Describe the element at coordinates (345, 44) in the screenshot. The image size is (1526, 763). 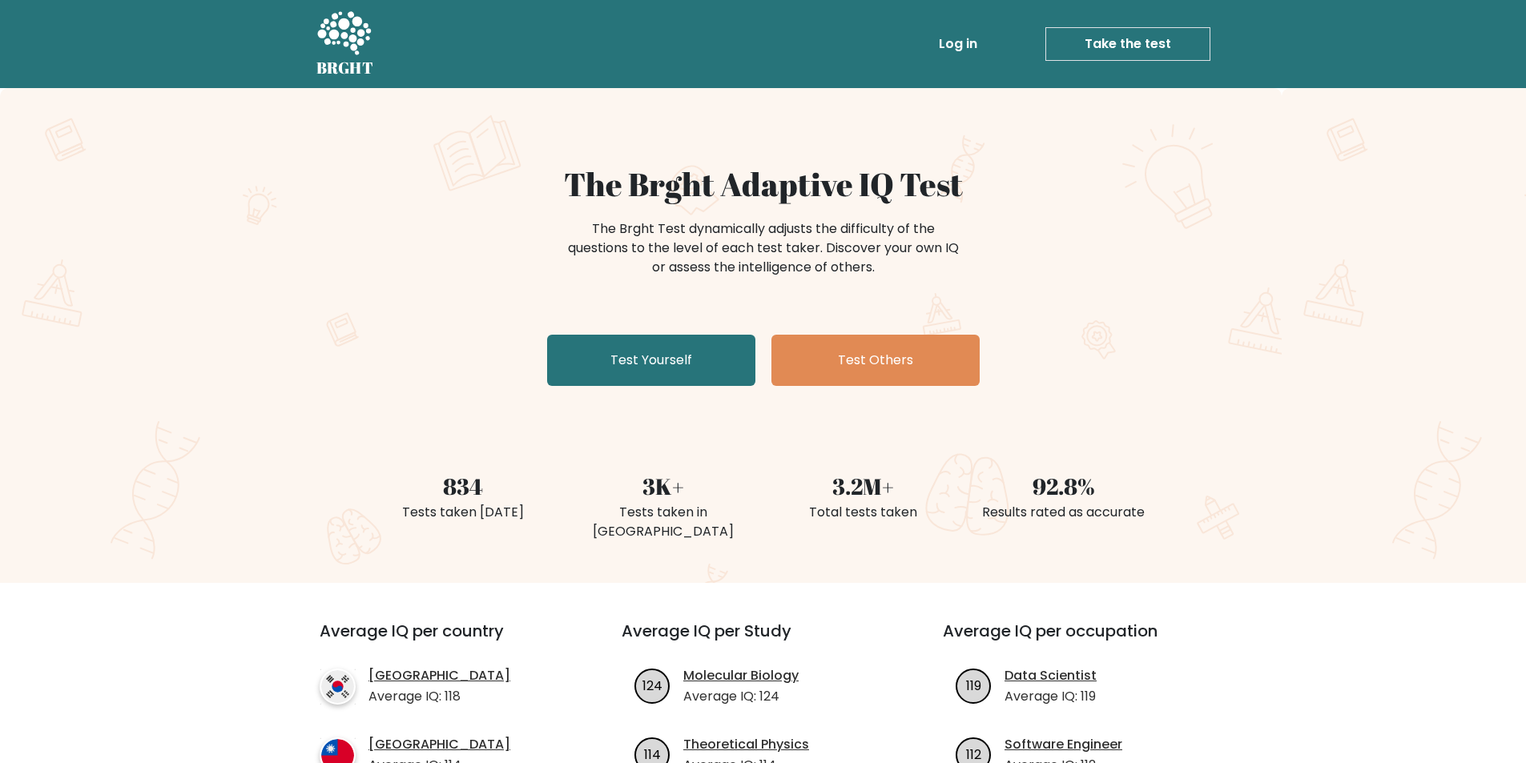
I see `a: BRGHT` at that location.